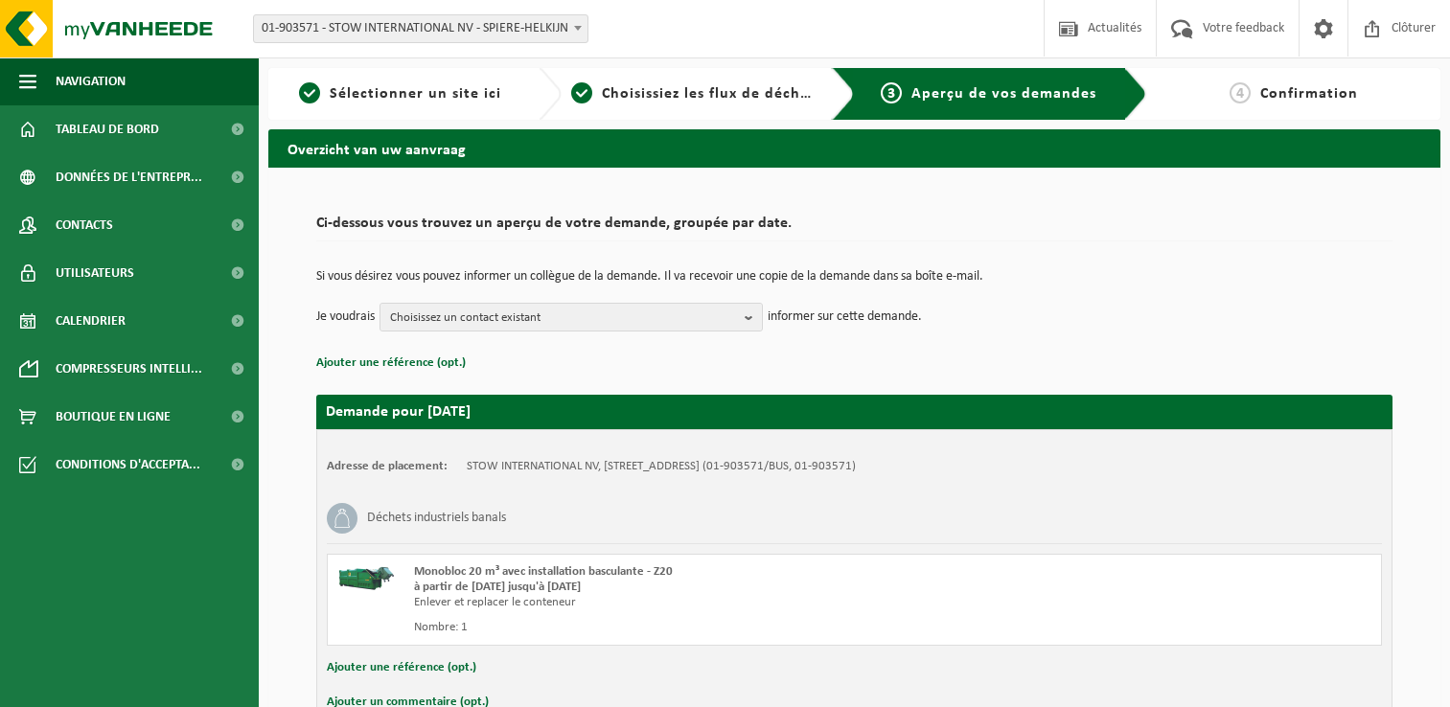  I want to click on strong: Adresse de placement:, so click(387, 466).